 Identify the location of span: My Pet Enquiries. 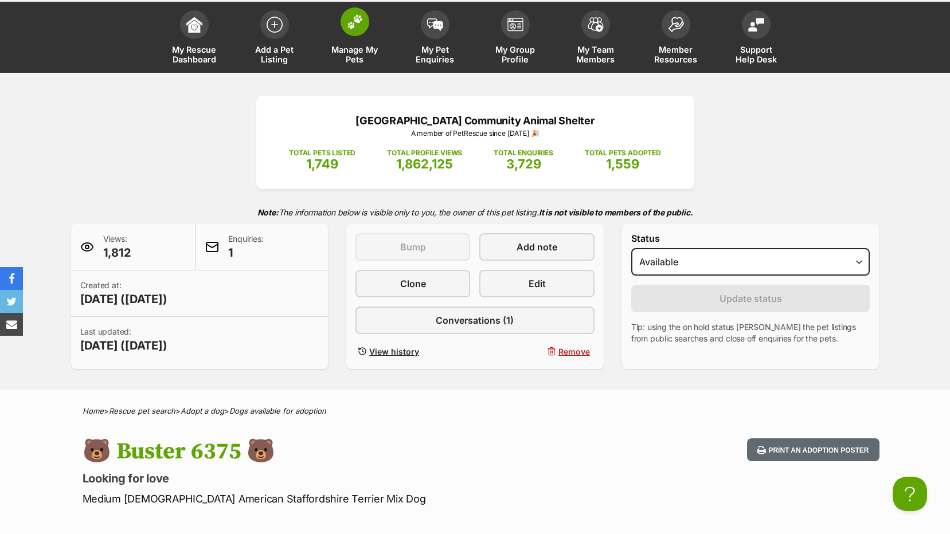
(435, 54).